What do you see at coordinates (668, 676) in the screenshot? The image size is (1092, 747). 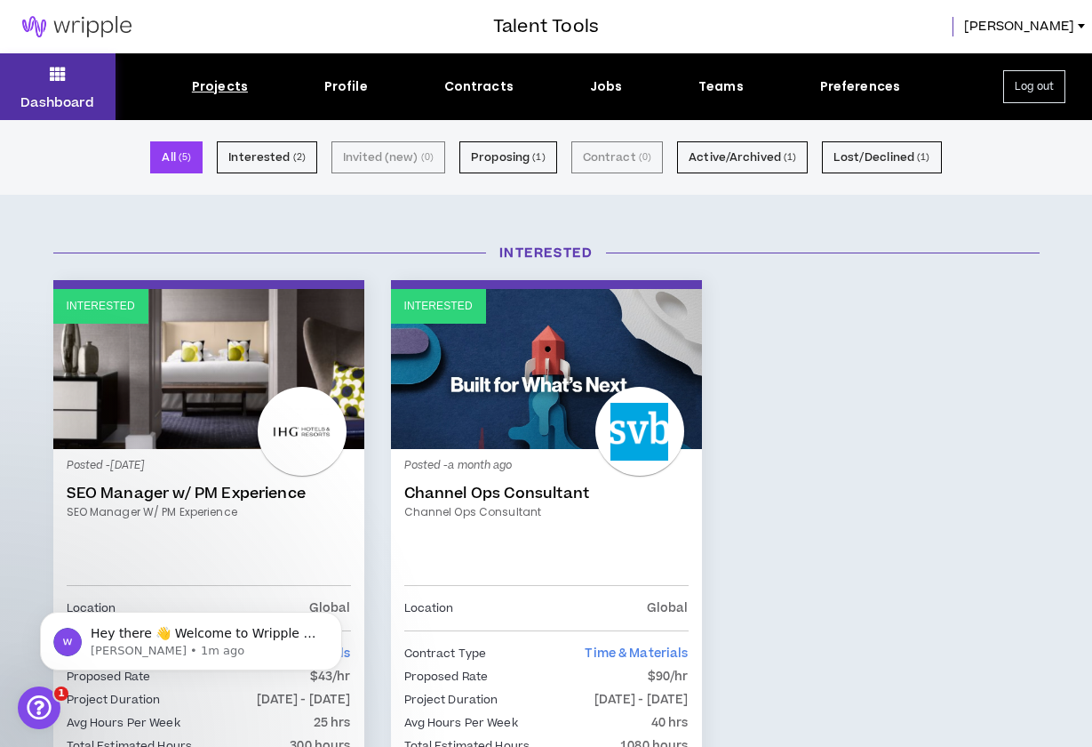 I see `p: $90/hr` at bounding box center [668, 676].